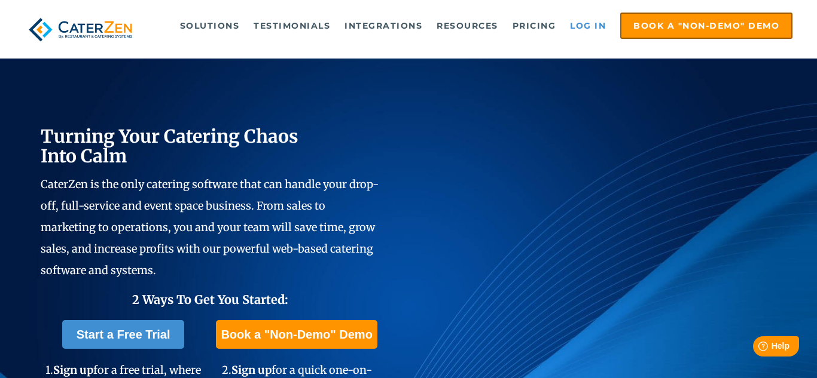 This screenshot has width=817, height=378. I want to click on a: Solutions, so click(210, 26).